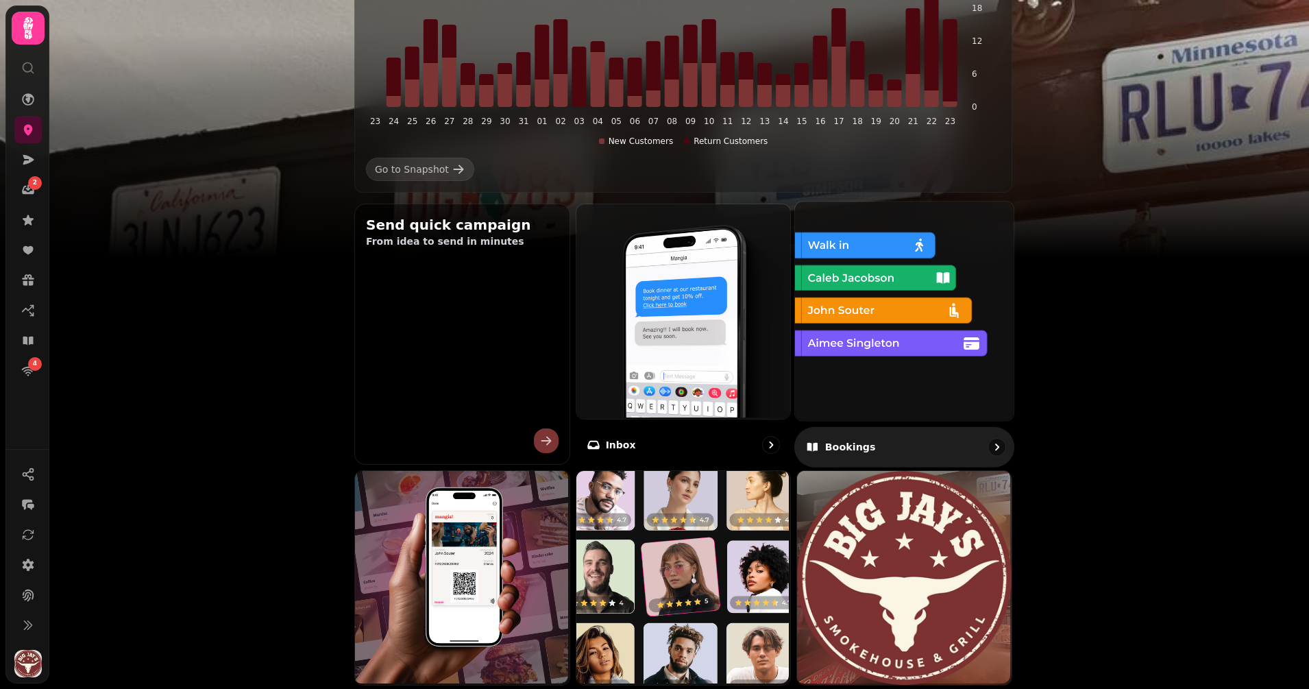  Describe the element at coordinates (634, 121) in the screenshot. I see `tspan: 06` at that location.